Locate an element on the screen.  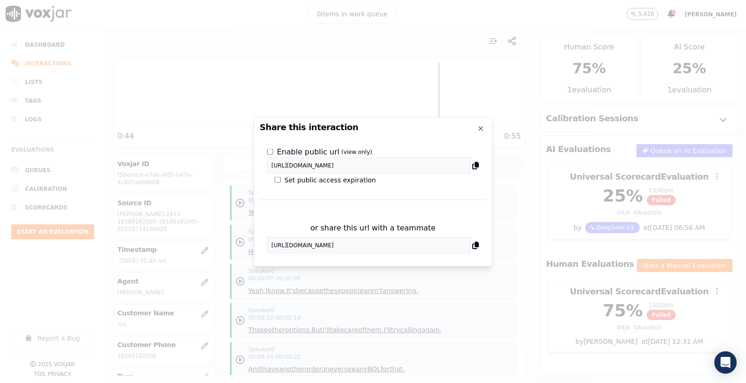
p: (view only) is located at coordinates (357, 152).